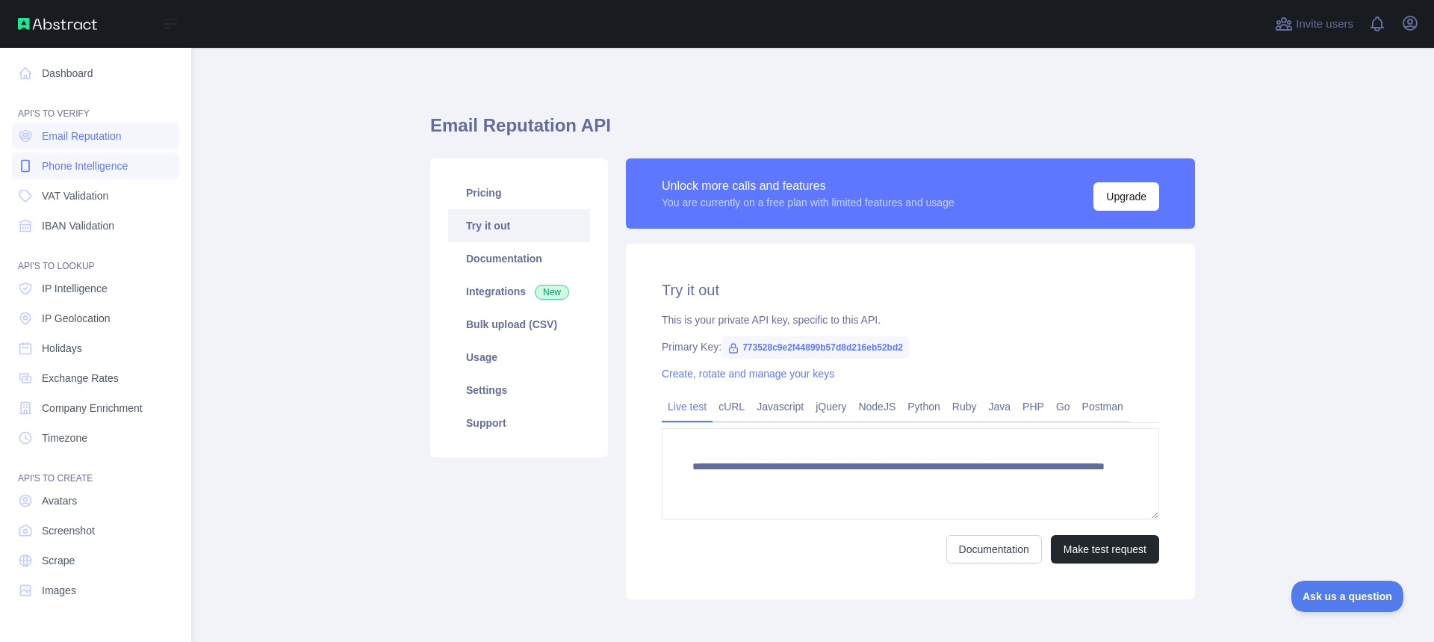 This screenshot has width=1434, height=642. Describe the element at coordinates (96, 226) in the screenshot. I see `a: IBAN Validation` at that location.